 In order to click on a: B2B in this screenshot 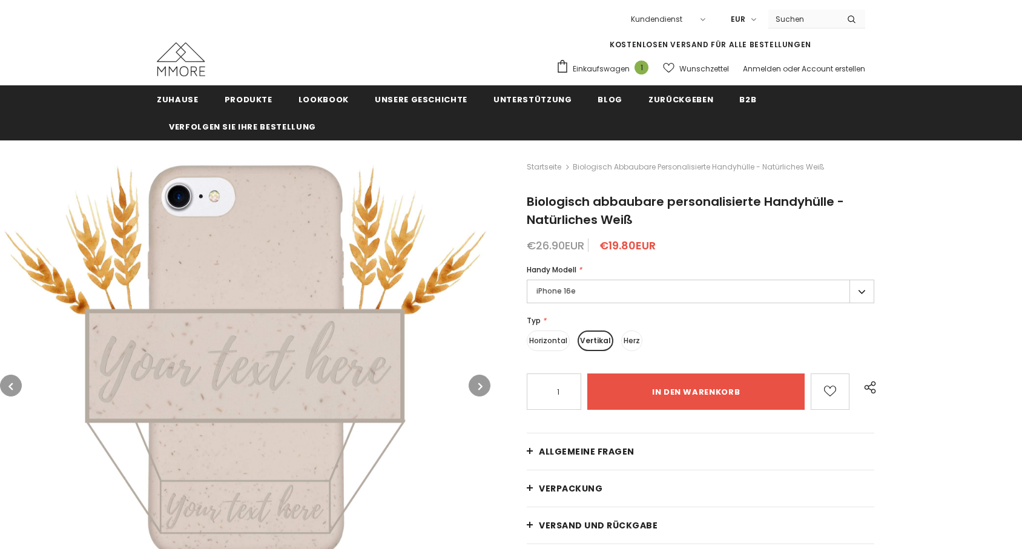, I will do `click(747, 99)`.